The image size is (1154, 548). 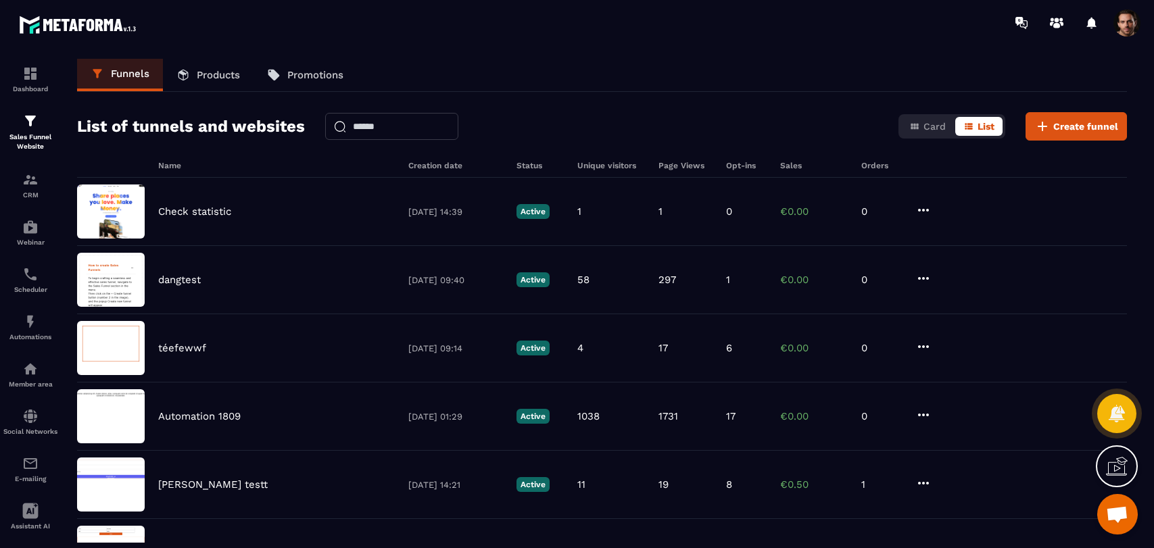 I want to click on p: 297, so click(x=667, y=280).